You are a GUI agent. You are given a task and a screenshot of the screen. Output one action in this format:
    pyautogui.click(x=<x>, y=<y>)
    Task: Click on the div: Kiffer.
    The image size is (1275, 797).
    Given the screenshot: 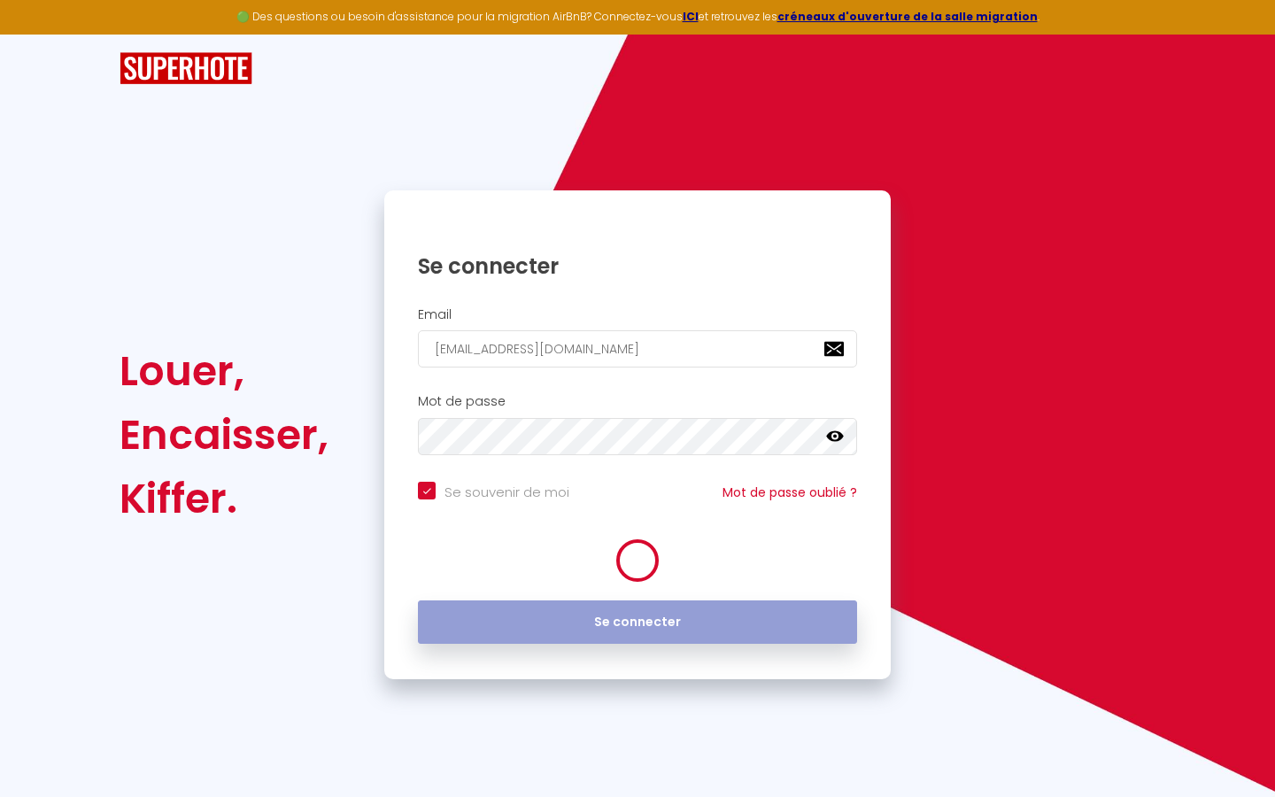 What is the action you would take?
    pyautogui.click(x=224, y=499)
    